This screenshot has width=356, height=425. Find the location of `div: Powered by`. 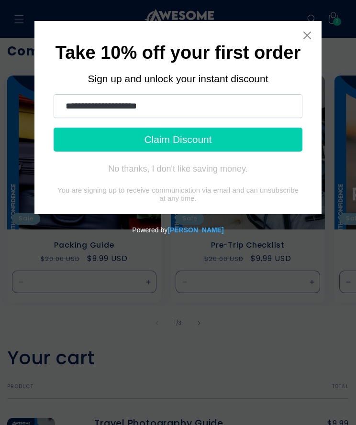

div: Powered by is located at coordinates (178, 230).